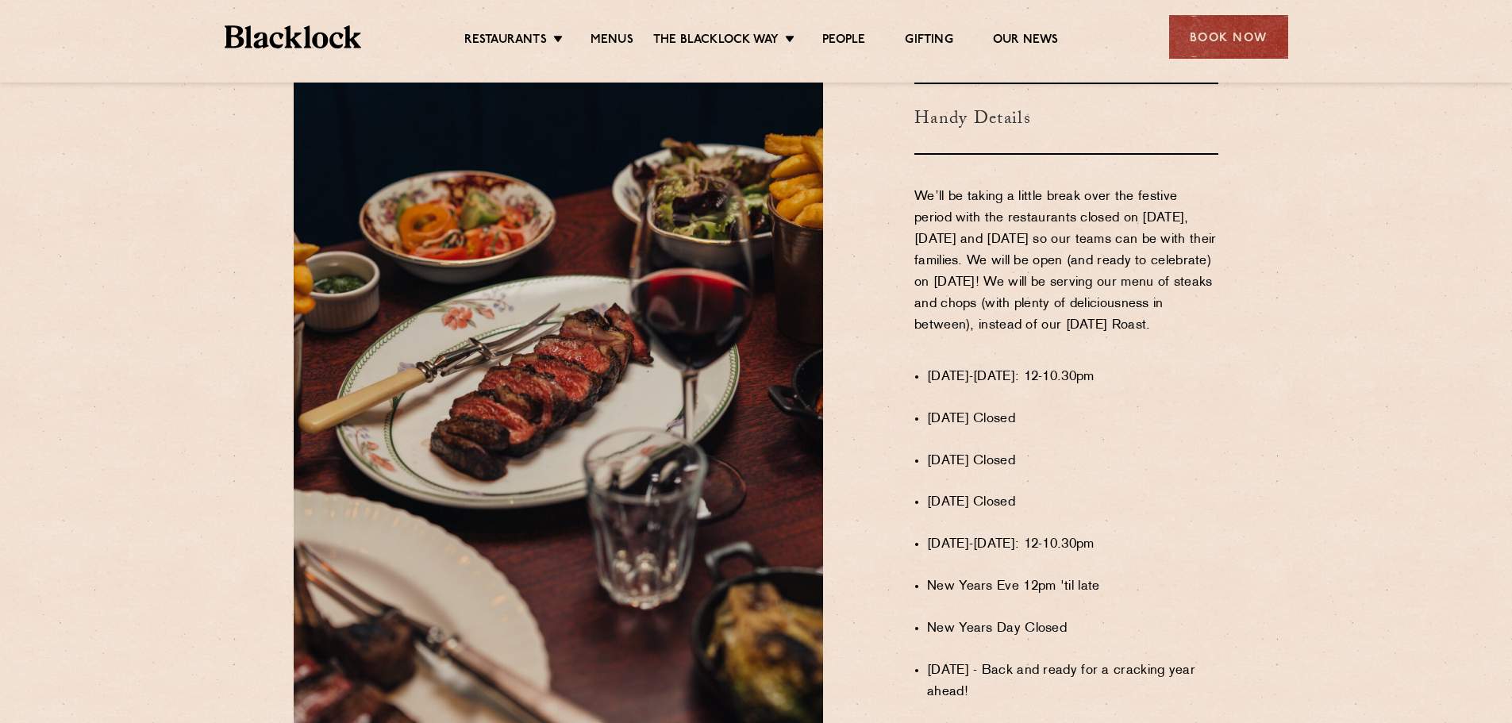  What do you see at coordinates (293, 37) in the screenshot?
I see `img: BL_Textured_Logo-footer-cropped.svg` at bounding box center [293, 37].